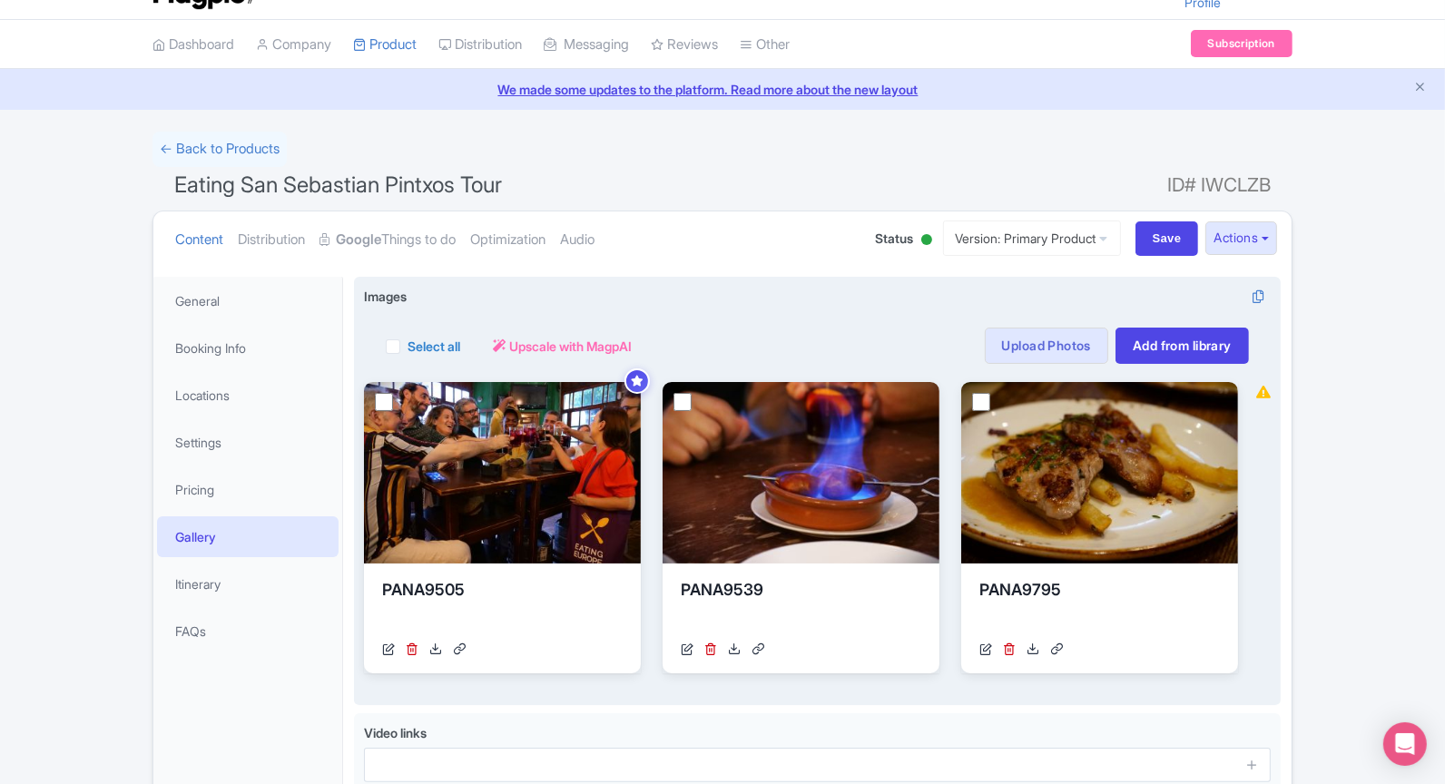 The height and width of the screenshot is (784, 1445). Describe the element at coordinates (248, 583) in the screenshot. I see `a: Itinerary` at that location.